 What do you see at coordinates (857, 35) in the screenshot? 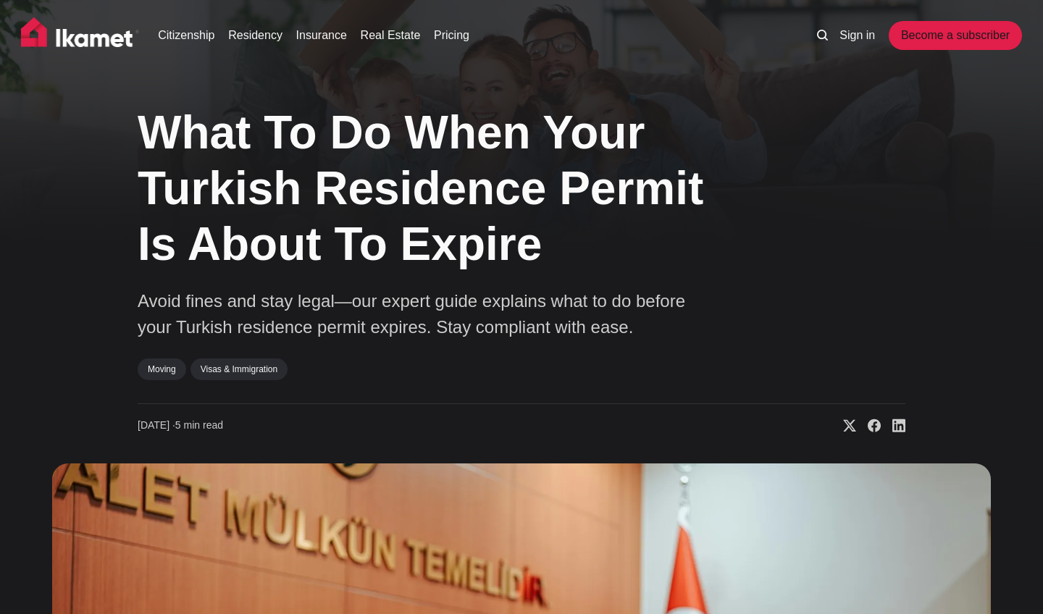
I see `a: Sign in` at bounding box center [857, 35].